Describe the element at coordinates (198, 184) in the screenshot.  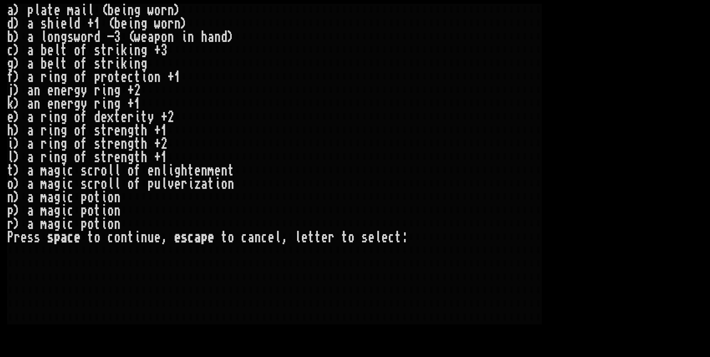
I see `div: z` at that location.